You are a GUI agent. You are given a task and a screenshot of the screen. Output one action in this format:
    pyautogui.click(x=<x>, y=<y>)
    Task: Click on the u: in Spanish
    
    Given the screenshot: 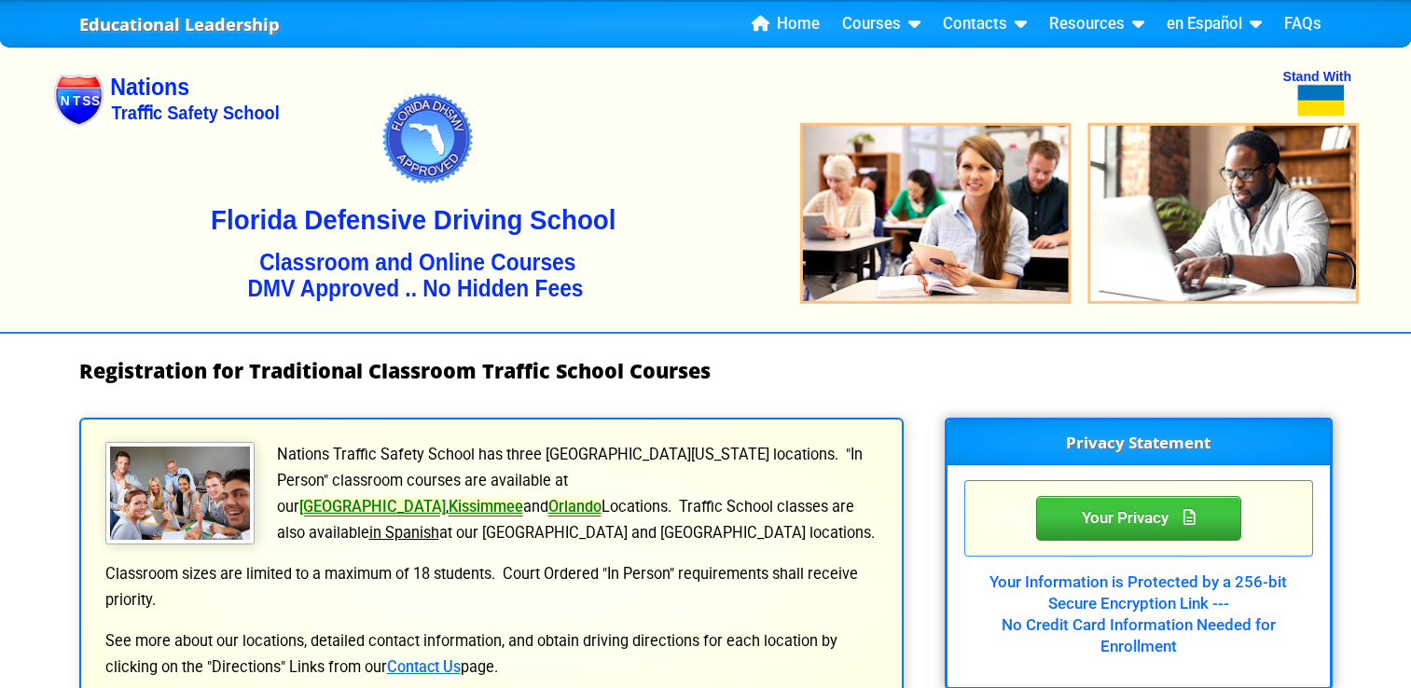 What is the action you would take?
    pyautogui.click(x=404, y=533)
    